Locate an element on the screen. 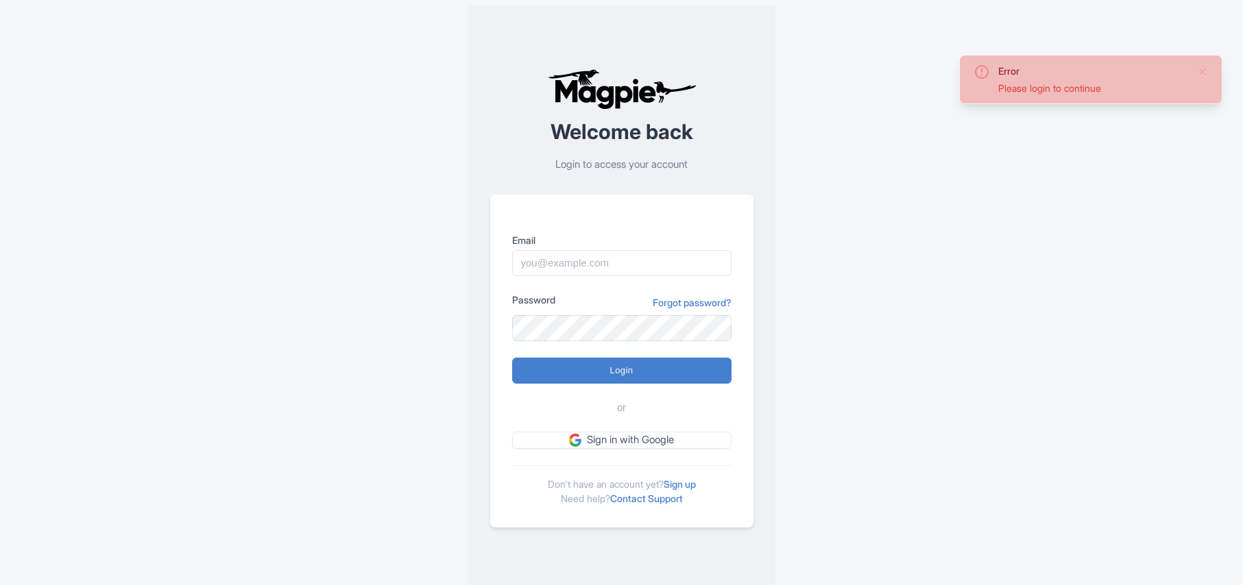 The height and width of the screenshot is (585, 1243). a: Contact Support is located at coordinates (646, 498).